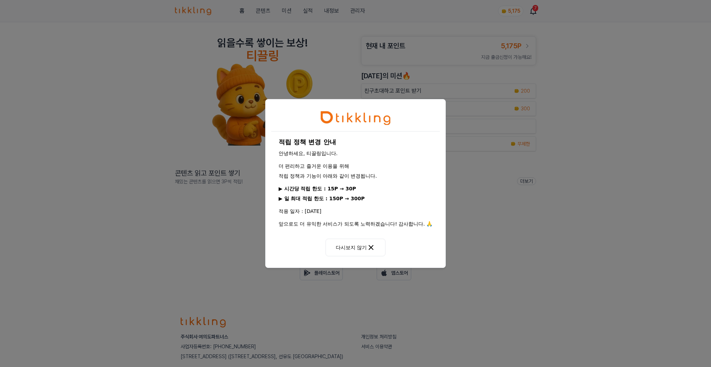  Describe the element at coordinates (356, 248) in the screenshot. I see `button: 다시보지 않기` at that location.